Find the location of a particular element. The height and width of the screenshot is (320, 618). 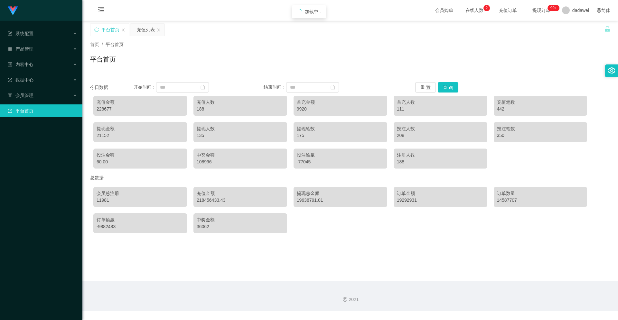

span: 首页 is located at coordinates (95, 44).